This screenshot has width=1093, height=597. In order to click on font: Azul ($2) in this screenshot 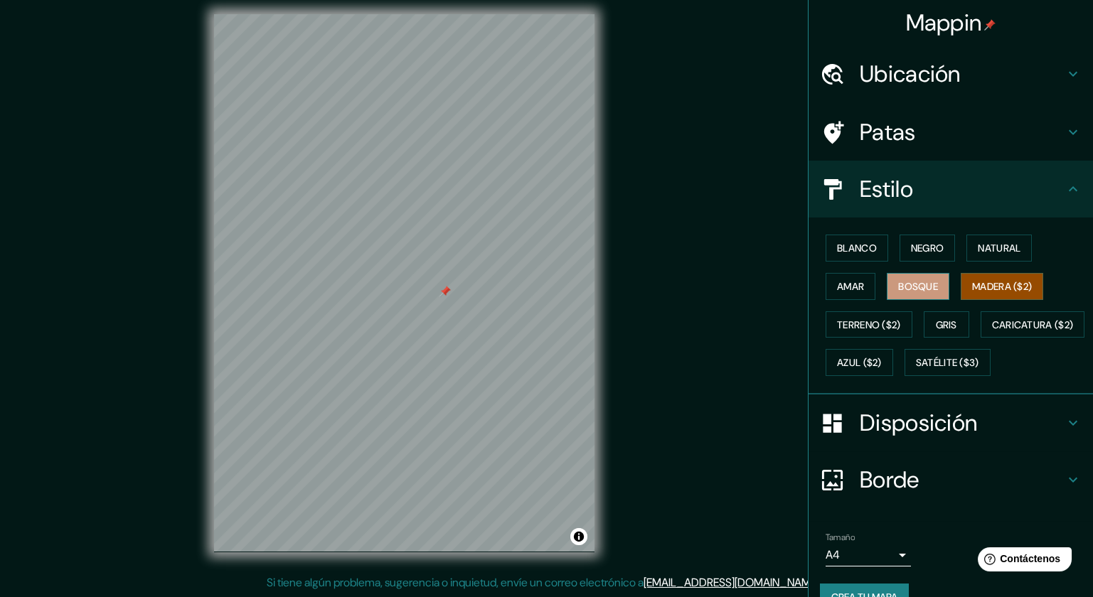, I will do `click(859, 363)`.